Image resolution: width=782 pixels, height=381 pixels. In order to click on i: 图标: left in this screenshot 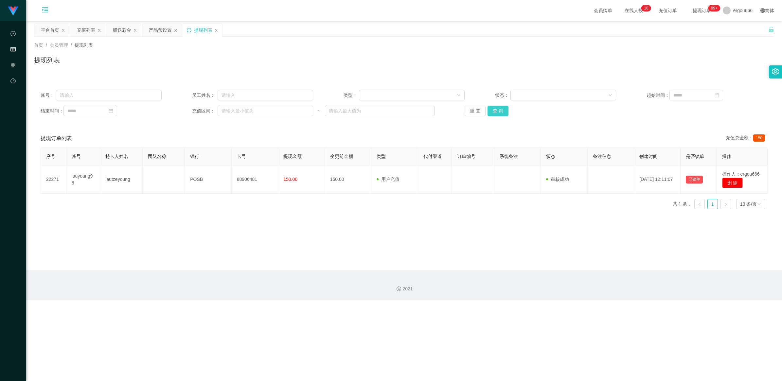, I will do `click(699, 204)`.